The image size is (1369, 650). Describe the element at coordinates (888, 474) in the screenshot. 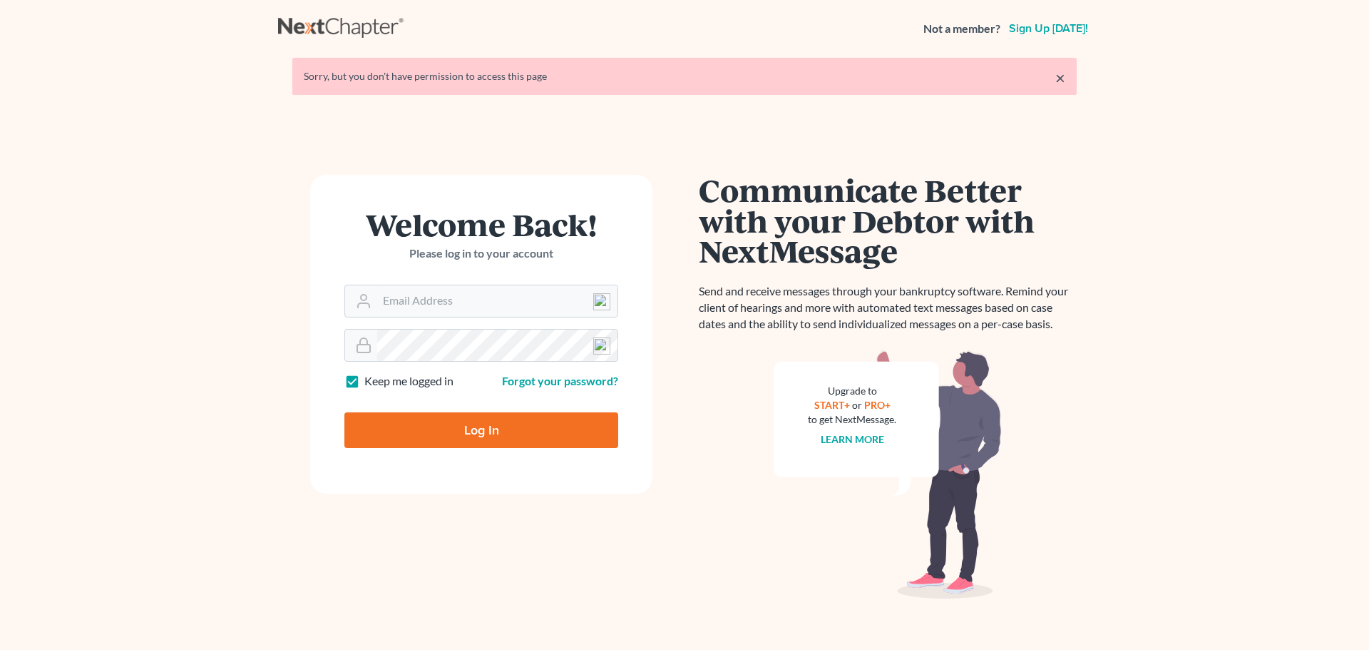

I see `img: nextmessage_bg-59042aed3d76b12b5cd301f8e5b87938c9018125f34e5fa2b7a6b67550977c72.svg` at that location.